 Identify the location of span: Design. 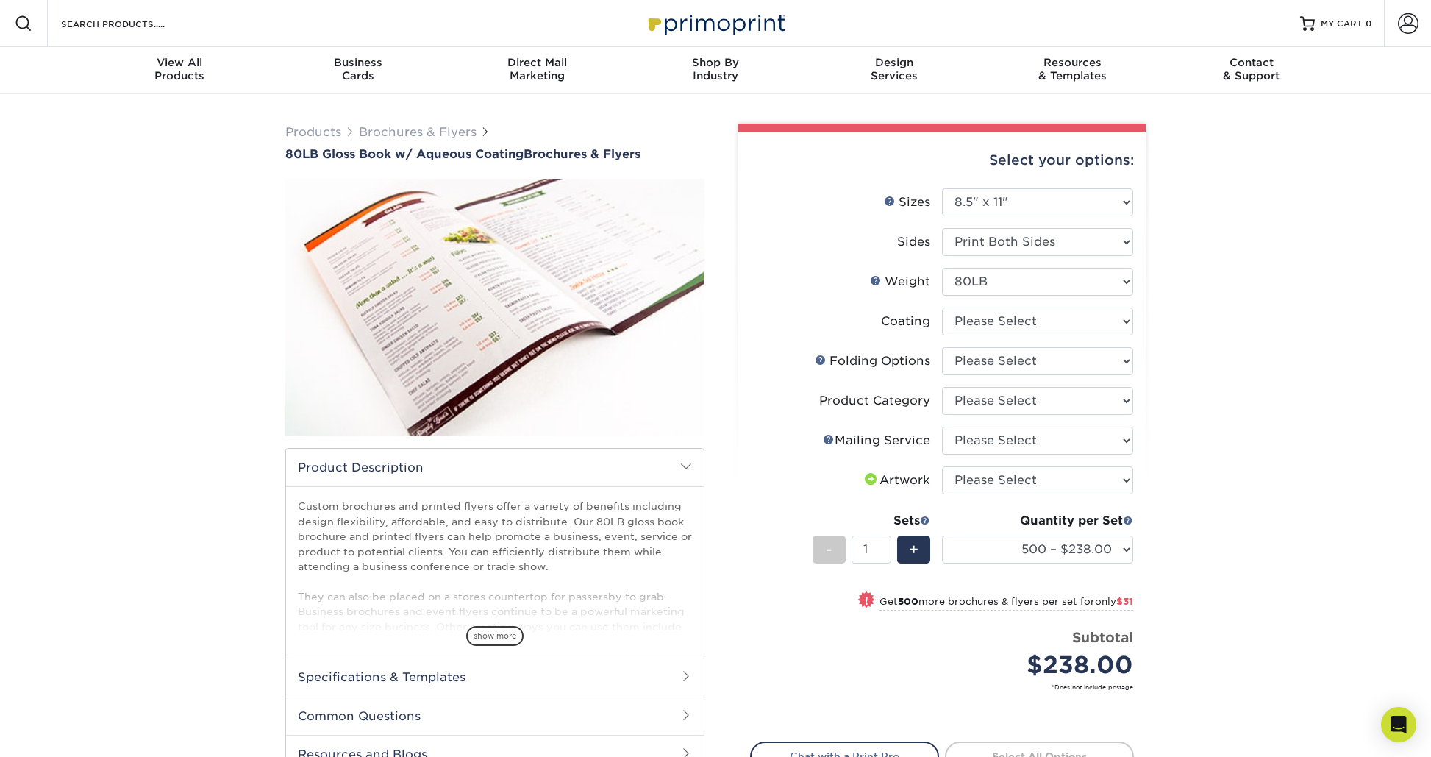
(894, 63).